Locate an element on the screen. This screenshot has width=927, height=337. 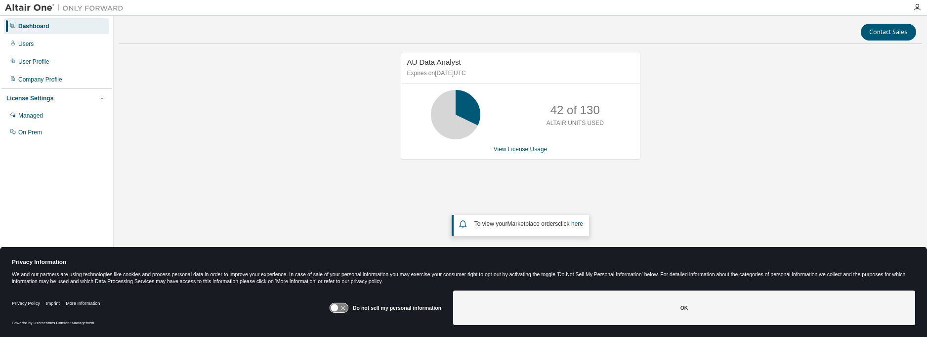
a: here is located at coordinates (577, 224).